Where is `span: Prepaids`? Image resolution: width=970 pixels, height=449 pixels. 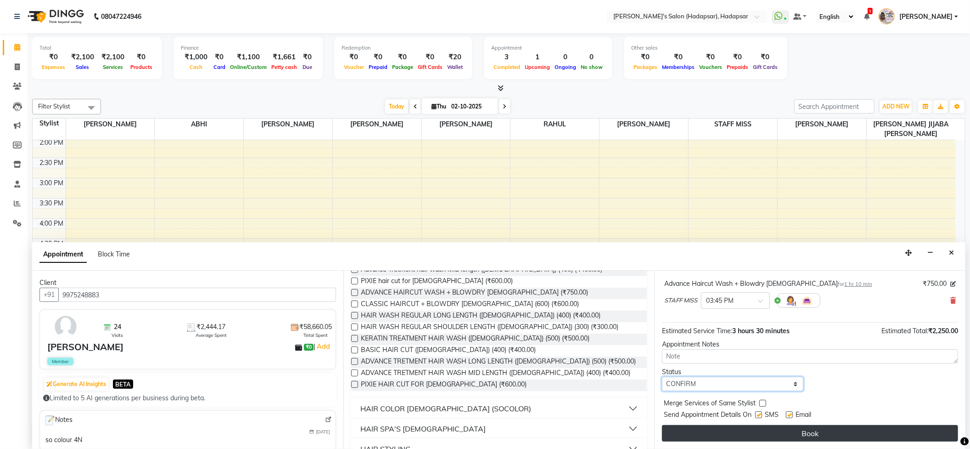 span: Prepaids is located at coordinates (737, 67).